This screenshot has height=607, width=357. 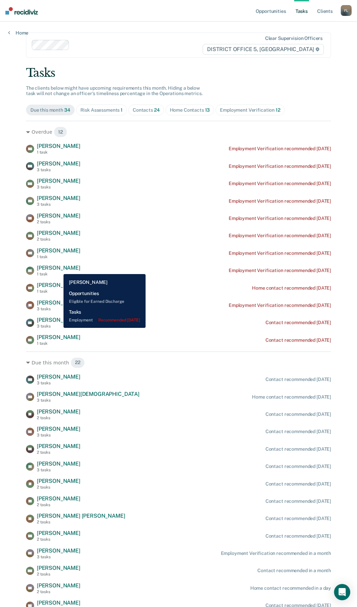 What do you see at coordinates (146, 110) in the screenshot?
I see `div: Contacts` at bounding box center [146, 110].